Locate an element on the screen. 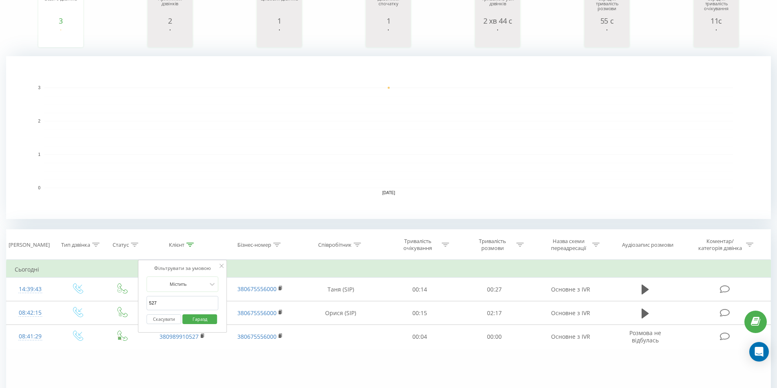 This screenshot has width=777, height=388. text: 2 is located at coordinates (39, 121).